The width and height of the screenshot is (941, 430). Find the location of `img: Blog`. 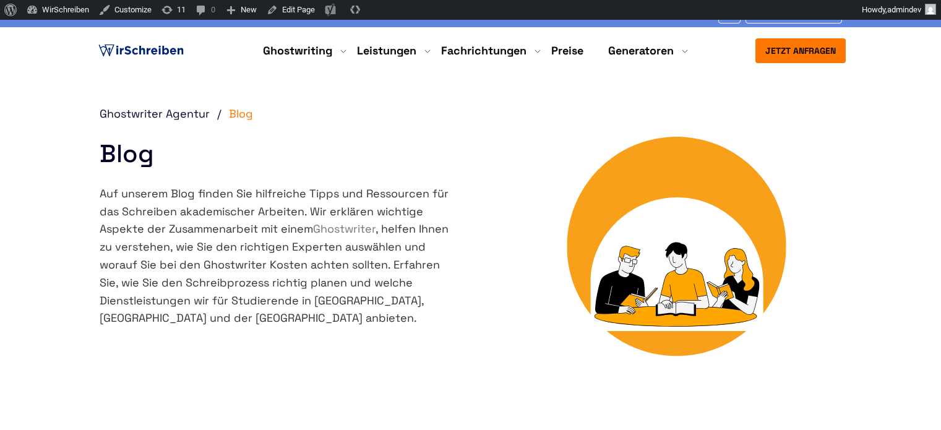

img: Blog is located at coordinates (687, 260).